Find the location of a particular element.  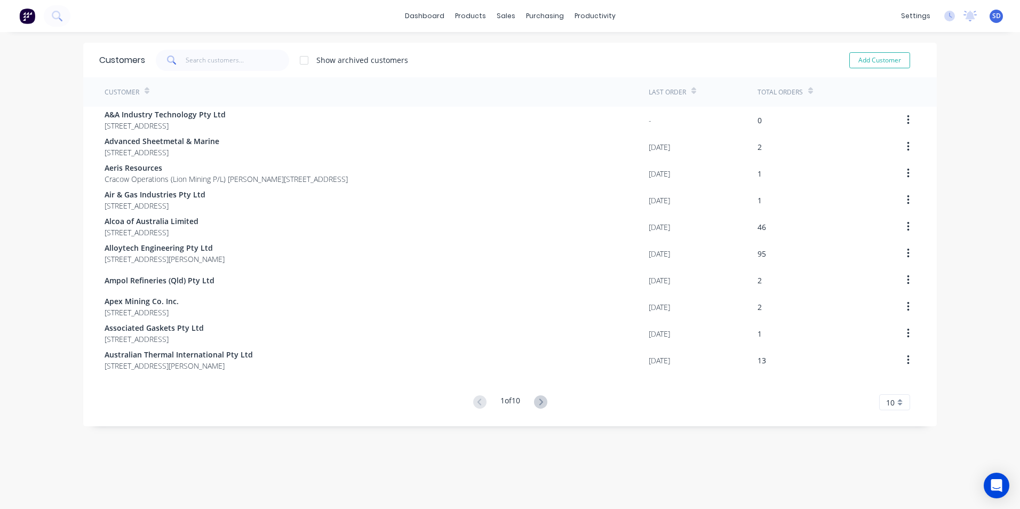

div: Customers is located at coordinates (122, 60).